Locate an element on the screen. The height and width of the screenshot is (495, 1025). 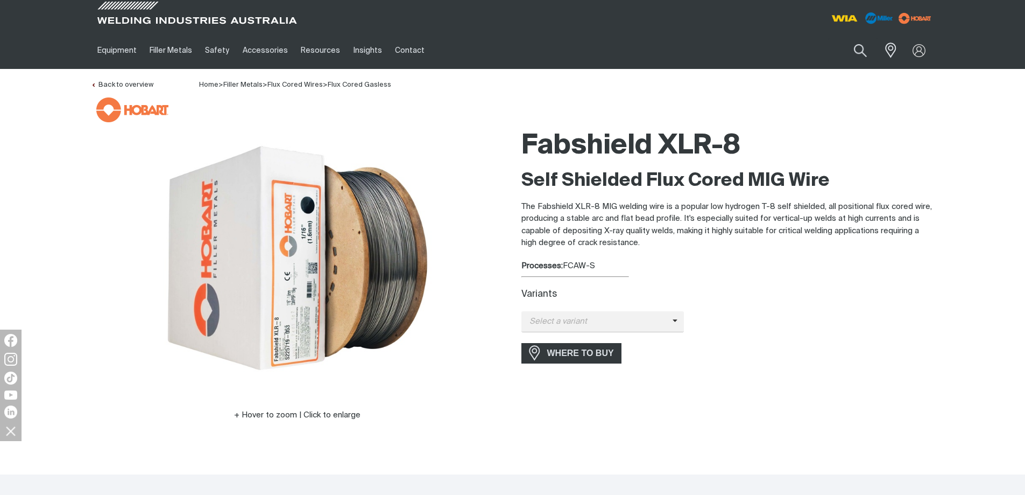
img: YouTube is located at coordinates (11, 394).